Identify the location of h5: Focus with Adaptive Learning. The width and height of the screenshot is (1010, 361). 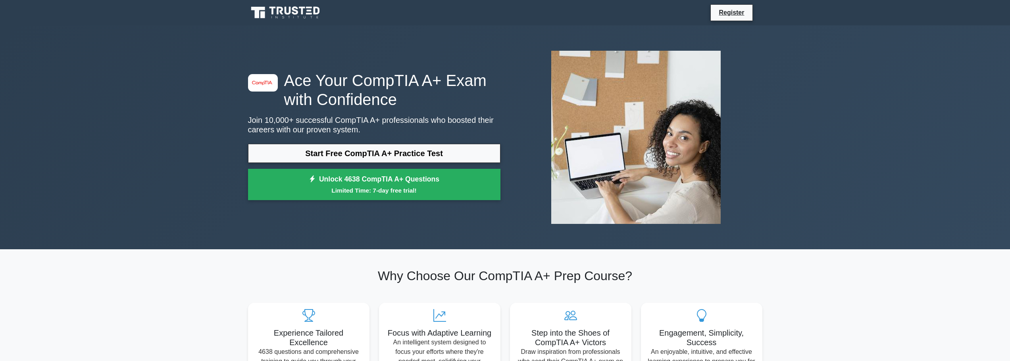
(440, 333).